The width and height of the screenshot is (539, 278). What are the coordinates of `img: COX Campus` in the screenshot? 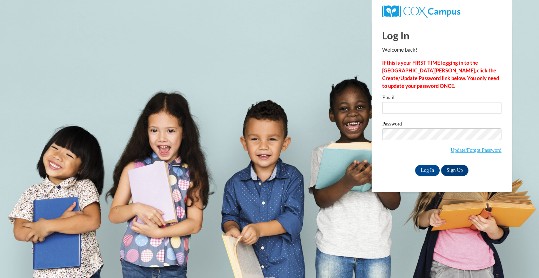 It's located at (421, 12).